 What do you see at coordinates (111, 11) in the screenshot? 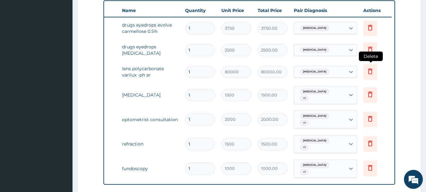
I see `div: Minimize live chat window` at bounding box center [111, 11].